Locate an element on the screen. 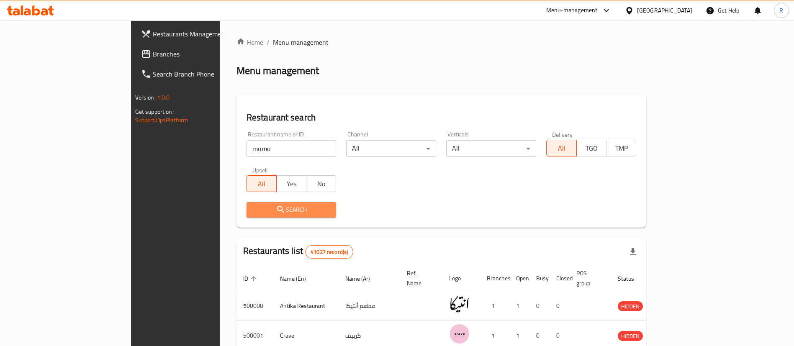  th: Logo is located at coordinates (461, 278).